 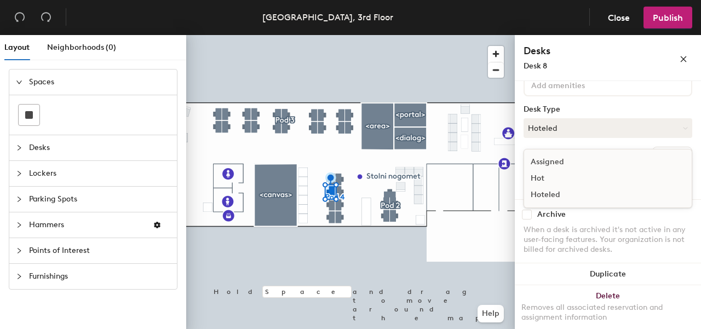 I want to click on button: Publish, so click(x=668, y=18).